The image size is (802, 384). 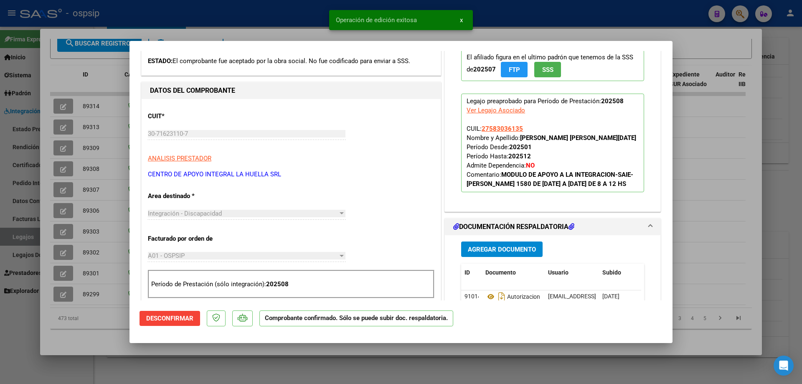 What do you see at coordinates (502, 129) in the screenshot?
I see `span: 27583036135` at bounding box center [502, 129].